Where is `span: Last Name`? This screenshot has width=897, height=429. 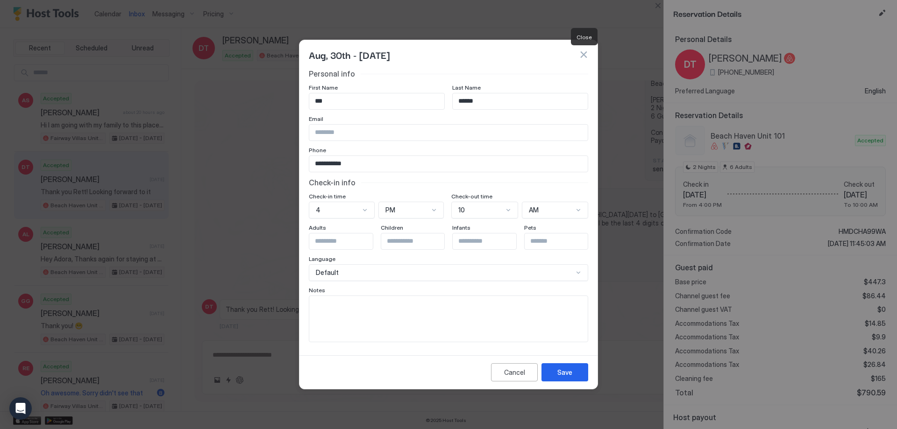
span: Last Name is located at coordinates (466, 87).